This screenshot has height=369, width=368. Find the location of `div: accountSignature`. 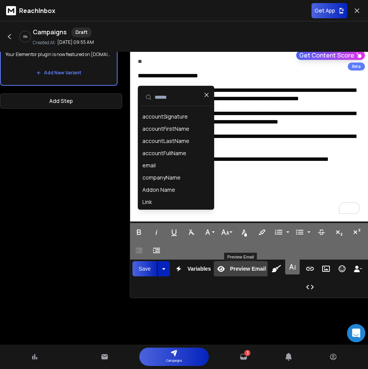

div: accountSignature is located at coordinates (165, 117).